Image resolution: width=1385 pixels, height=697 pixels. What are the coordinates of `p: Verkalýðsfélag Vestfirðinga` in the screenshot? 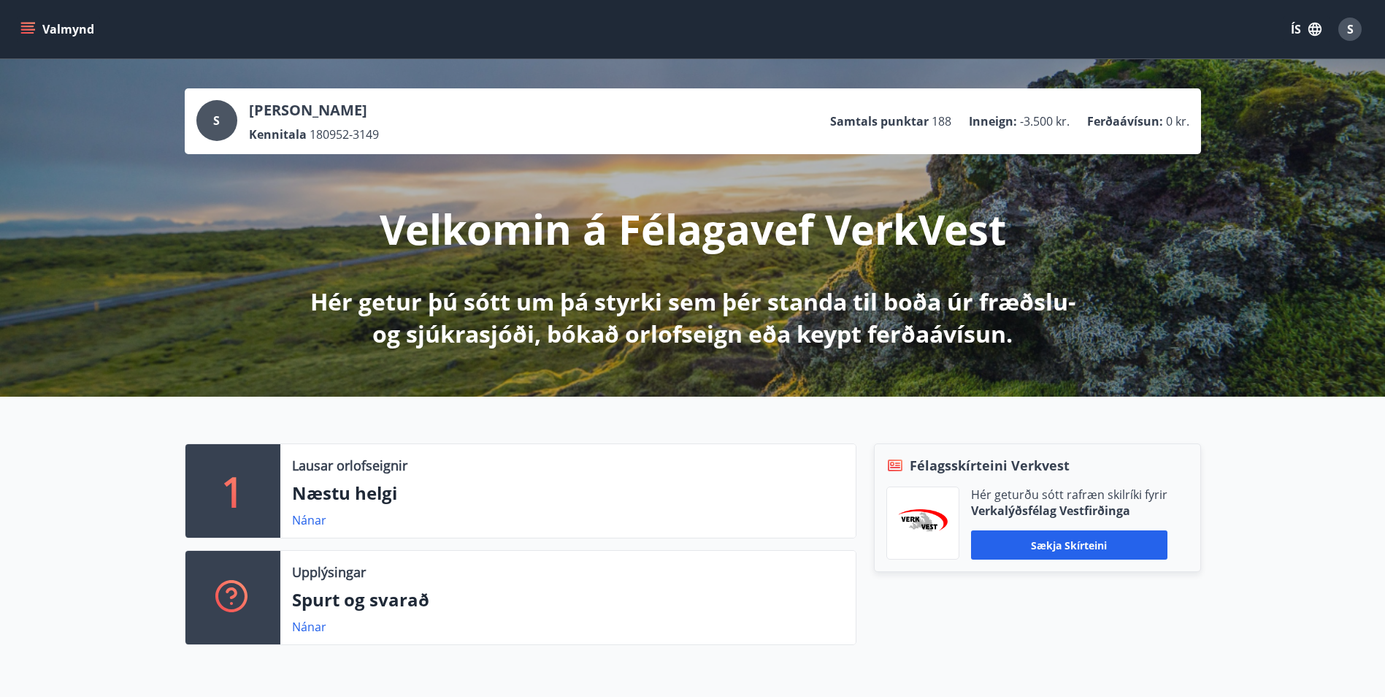 It's located at (1069, 510).